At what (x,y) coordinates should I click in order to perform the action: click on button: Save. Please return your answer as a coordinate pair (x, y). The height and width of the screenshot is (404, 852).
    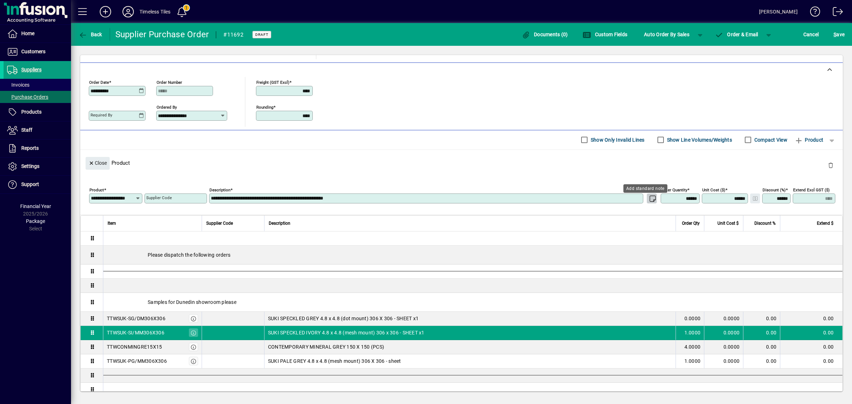
    Looking at the image, I should click on (839, 34).